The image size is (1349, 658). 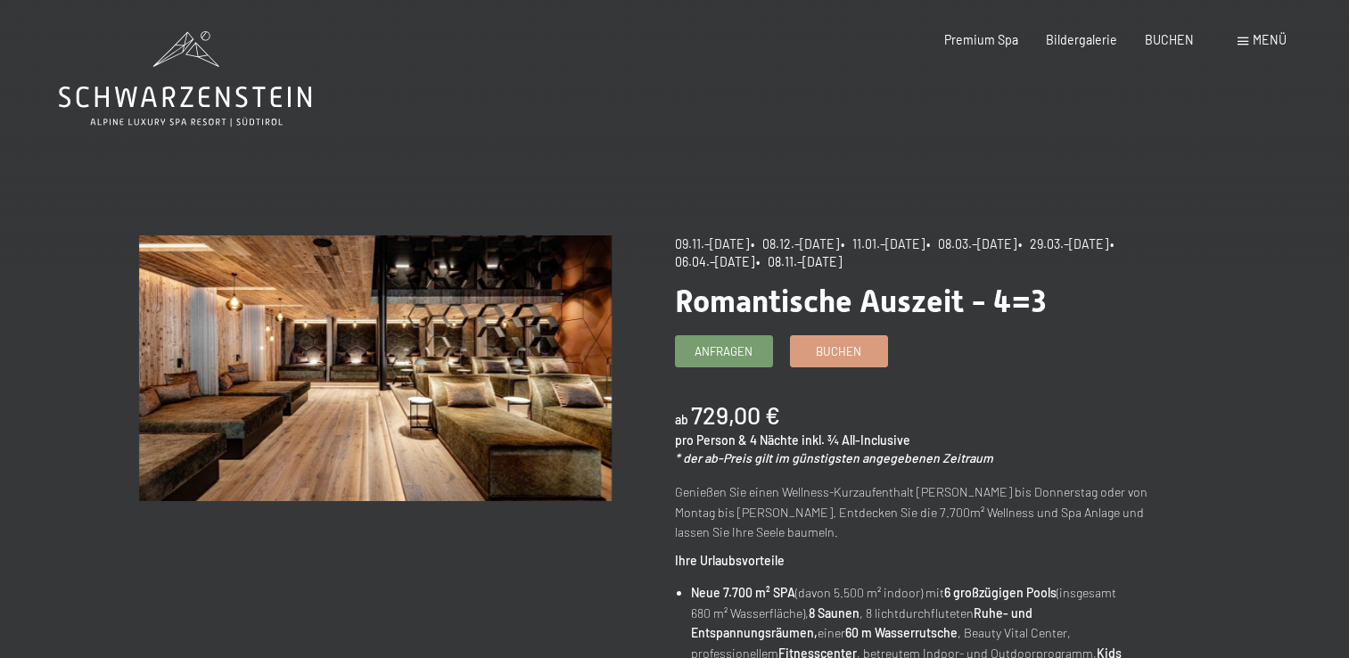 What do you see at coordinates (681, 419) in the screenshot?
I see `span: ab` at bounding box center [681, 419].